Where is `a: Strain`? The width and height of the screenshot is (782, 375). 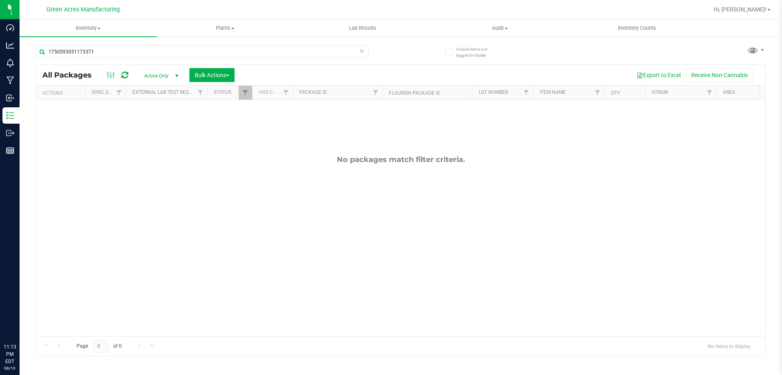
a: Strain is located at coordinates (660, 92).